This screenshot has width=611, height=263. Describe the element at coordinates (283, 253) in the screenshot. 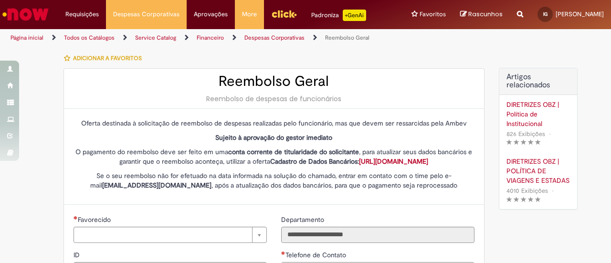

I see `span: Obrigatório Preenchido` at that location.